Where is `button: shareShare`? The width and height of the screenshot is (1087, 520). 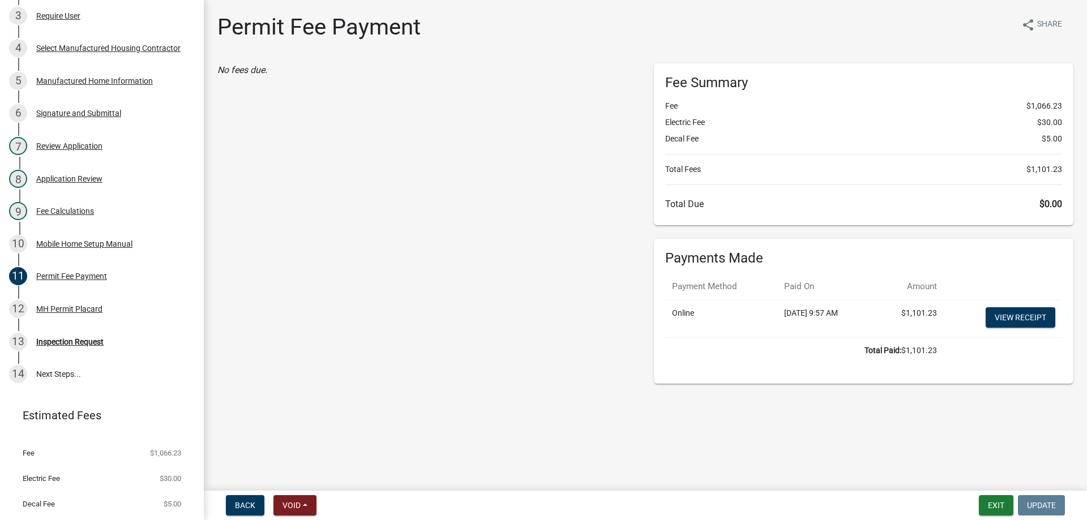
button: shareShare is located at coordinates (1041, 24).